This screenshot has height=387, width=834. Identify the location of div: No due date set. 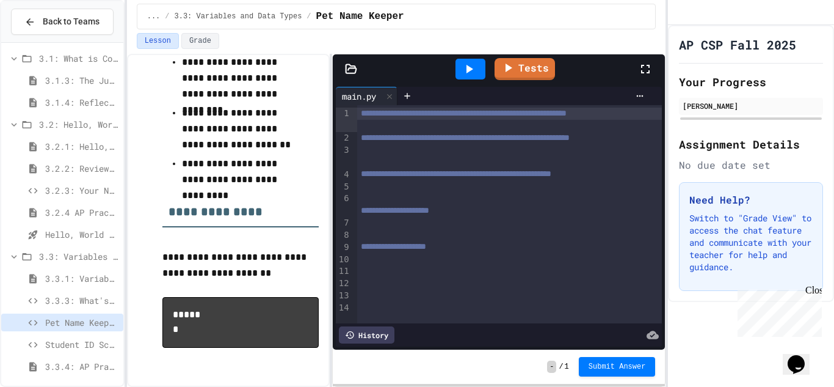
(751, 165).